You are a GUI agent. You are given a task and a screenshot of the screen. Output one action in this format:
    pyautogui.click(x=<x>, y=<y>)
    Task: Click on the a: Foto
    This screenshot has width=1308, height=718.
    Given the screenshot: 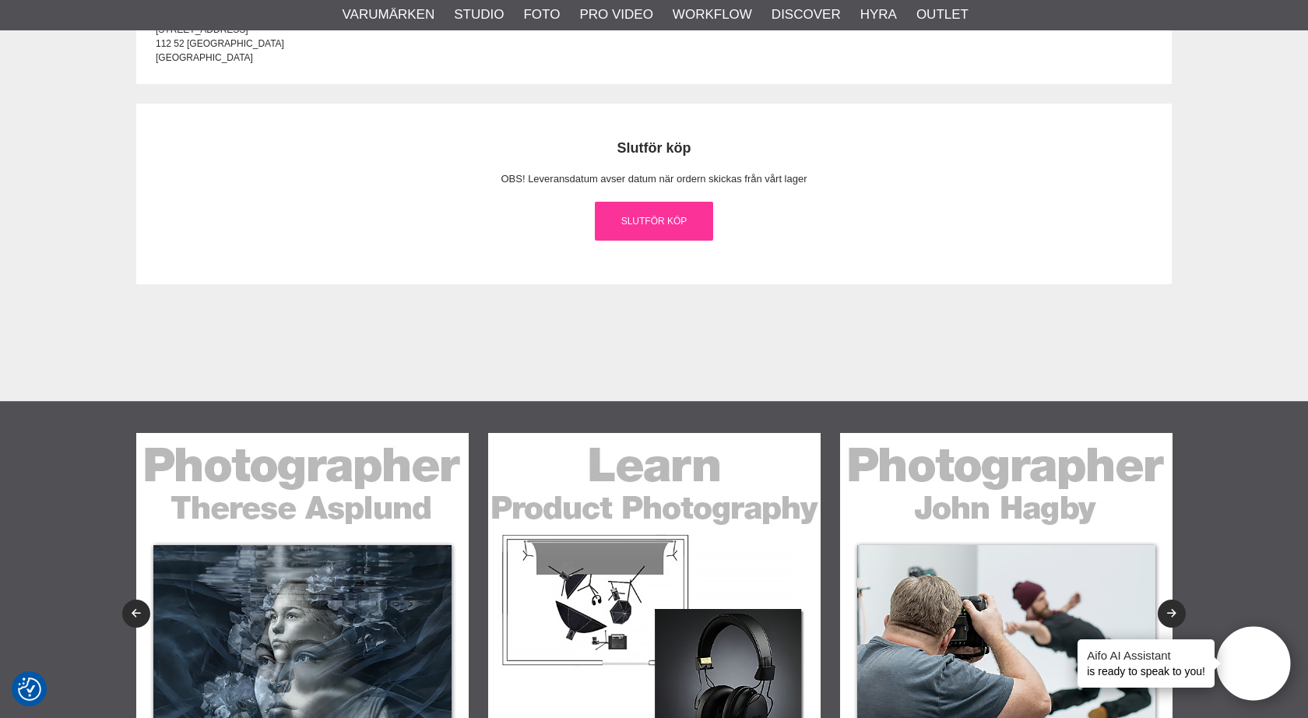 What is the action you would take?
    pyautogui.click(x=541, y=15)
    